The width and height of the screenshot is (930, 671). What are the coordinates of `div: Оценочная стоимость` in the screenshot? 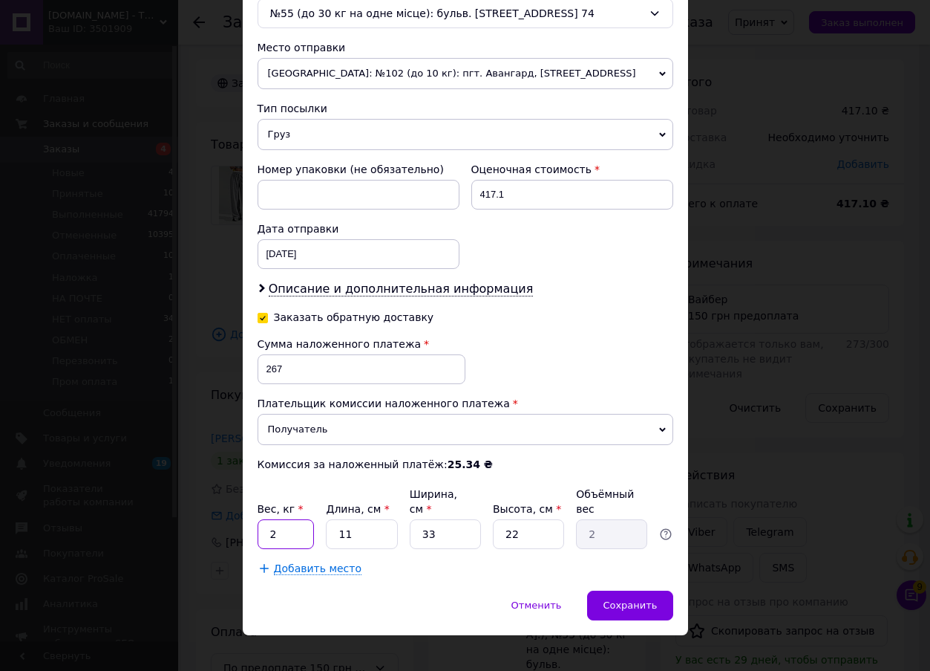 It's located at (572, 169).